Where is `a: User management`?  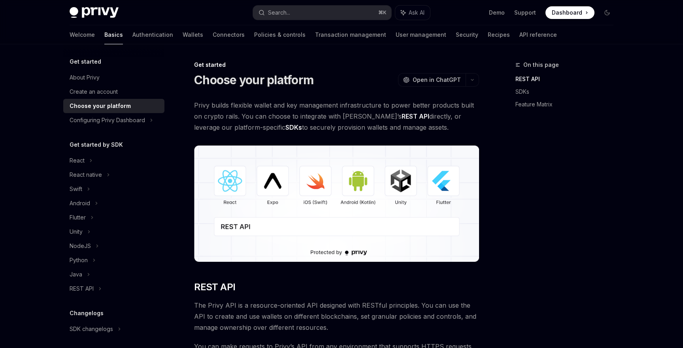
a: User management is located at coordinates (421, 35).